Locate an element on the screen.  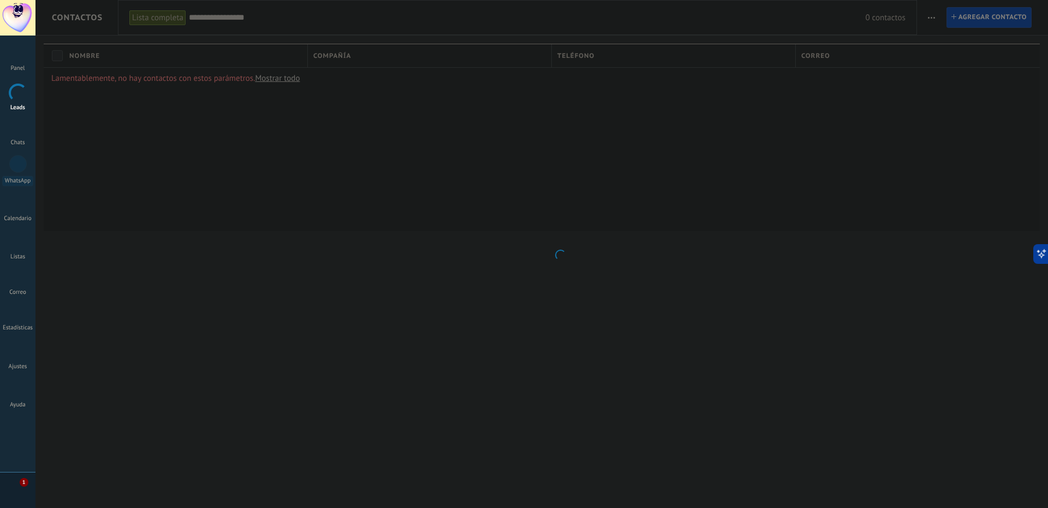
div: Leads is located at coordinates (18, 108).